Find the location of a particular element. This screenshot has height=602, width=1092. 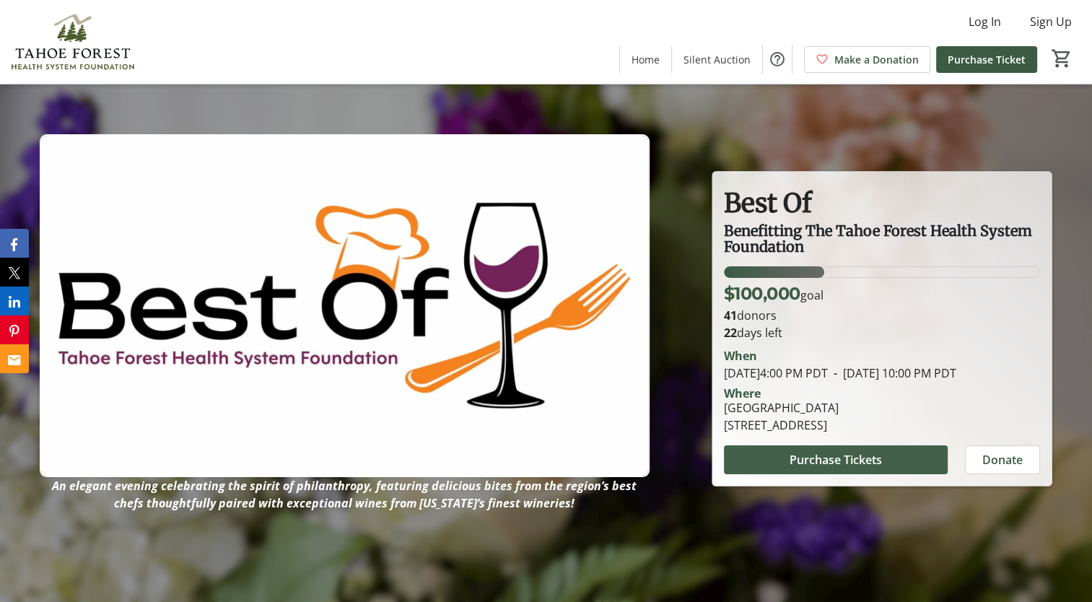

button: Cart is located at coordinates (1061, 58).